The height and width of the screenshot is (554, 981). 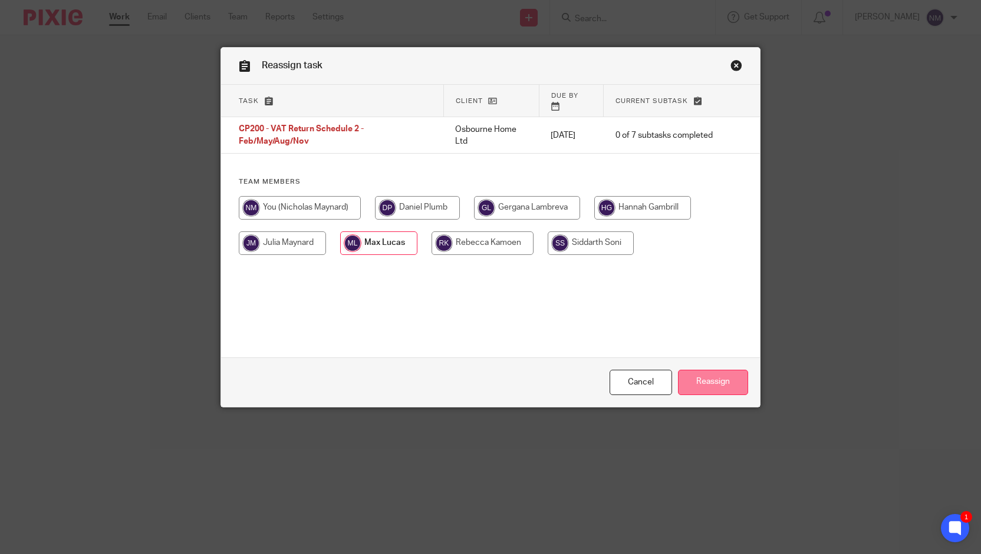 I want to click on h4: Team members, so click(x=490, y=182).